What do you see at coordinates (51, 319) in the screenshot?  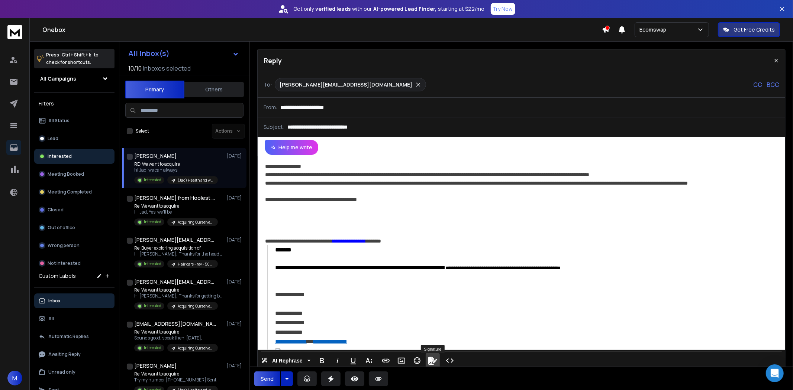 I see `p: All` at bounding box center [51, 319].